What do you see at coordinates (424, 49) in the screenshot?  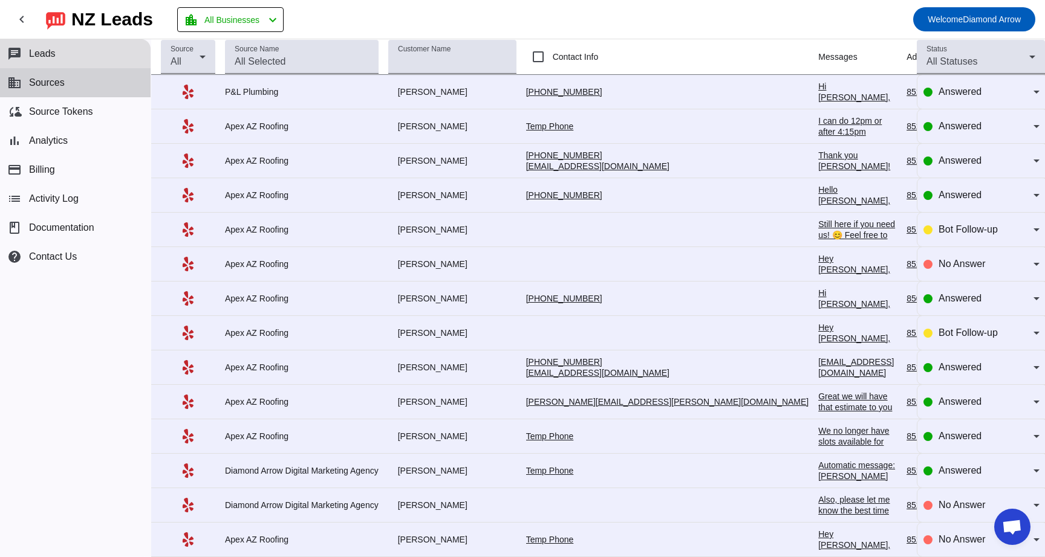 I see `mat-label: Customer Name` at bounding box center [424, 49].